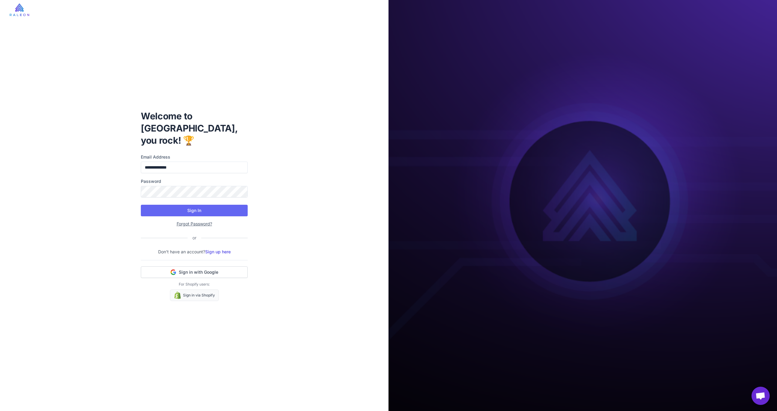  Describe the element at coordinates (19, 10) in the screenshot. I see `img: raleon-logo-whitebg.9aac0268.jpg` at that location.